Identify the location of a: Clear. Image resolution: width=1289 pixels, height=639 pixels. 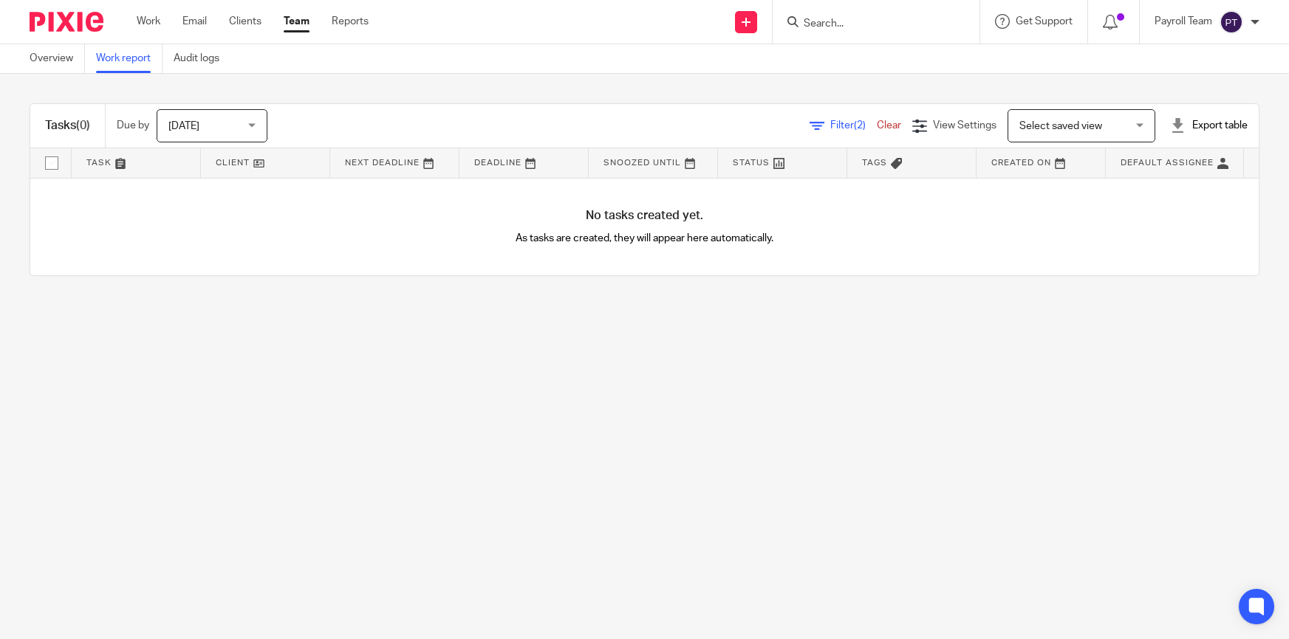
(888, 126).